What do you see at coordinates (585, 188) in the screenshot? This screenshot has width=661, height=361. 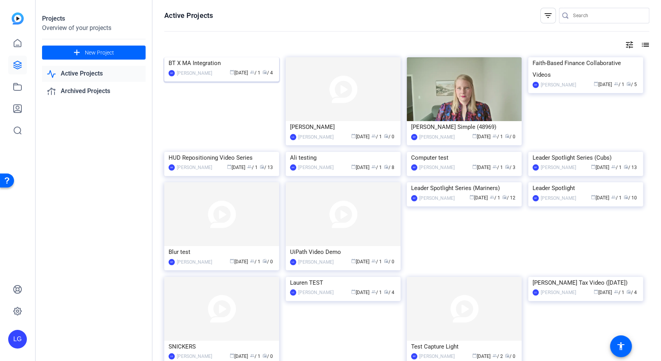 I see `div: Leader Spotlight` at bounding box center [585, 188].